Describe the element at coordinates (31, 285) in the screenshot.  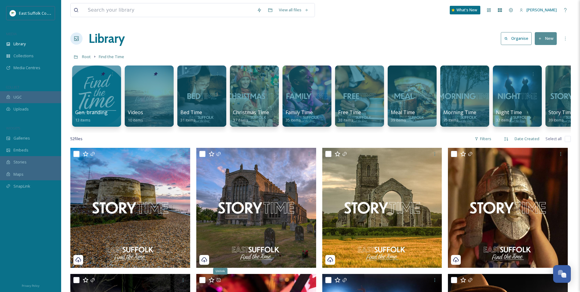
I see `a: Privacy Policy` at that location.